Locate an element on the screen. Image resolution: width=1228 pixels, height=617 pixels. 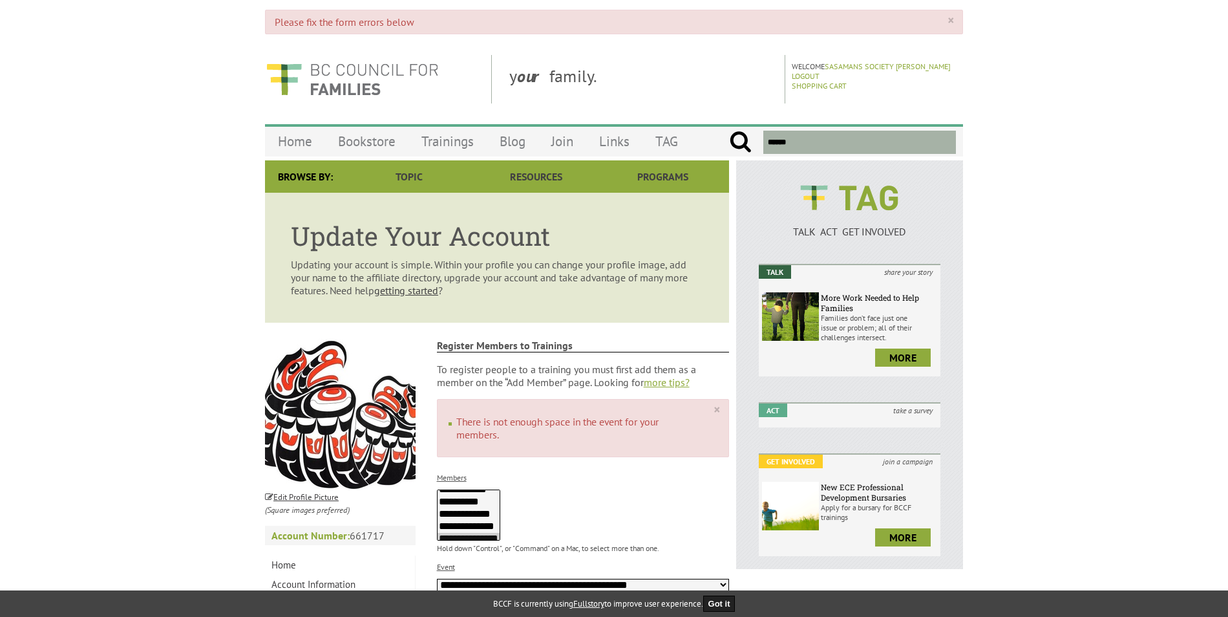
p: Hold down "Control", or "Command" on a Mac, to select more than one. is located at coordinates (583, 547).